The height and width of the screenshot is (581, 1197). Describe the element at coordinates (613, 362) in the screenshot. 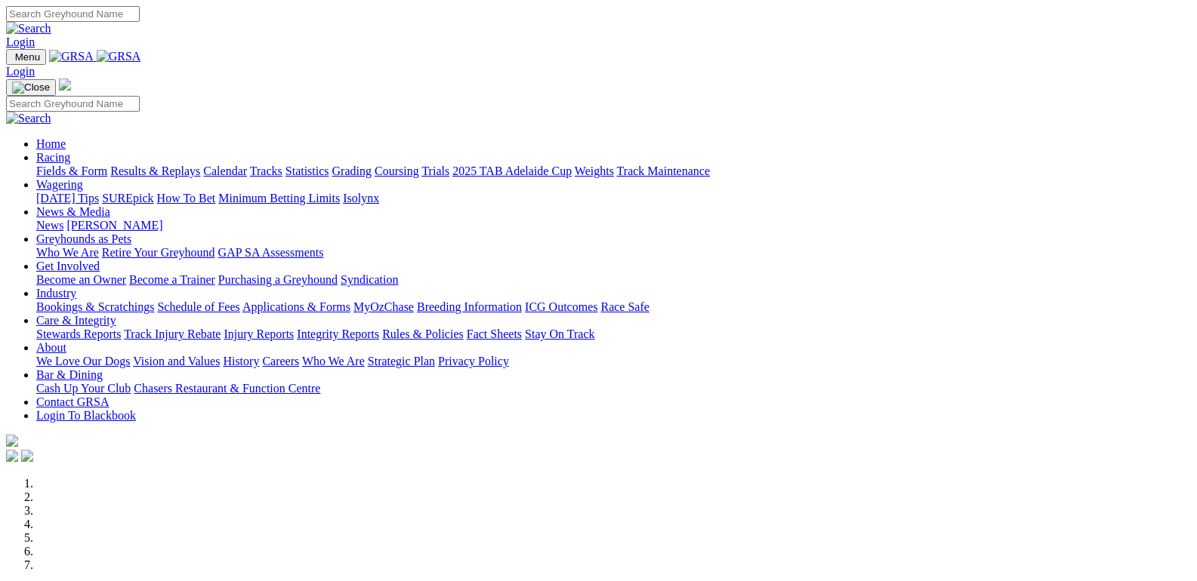

I see `div: About` at that location.